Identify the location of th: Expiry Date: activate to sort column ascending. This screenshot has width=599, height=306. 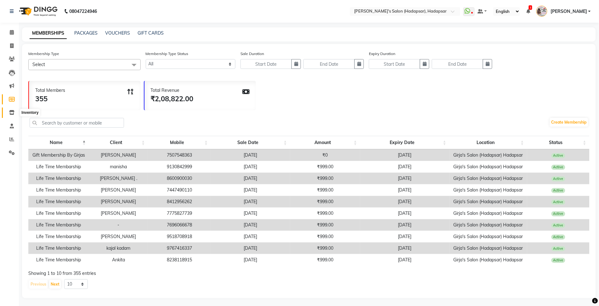
(404, 142).